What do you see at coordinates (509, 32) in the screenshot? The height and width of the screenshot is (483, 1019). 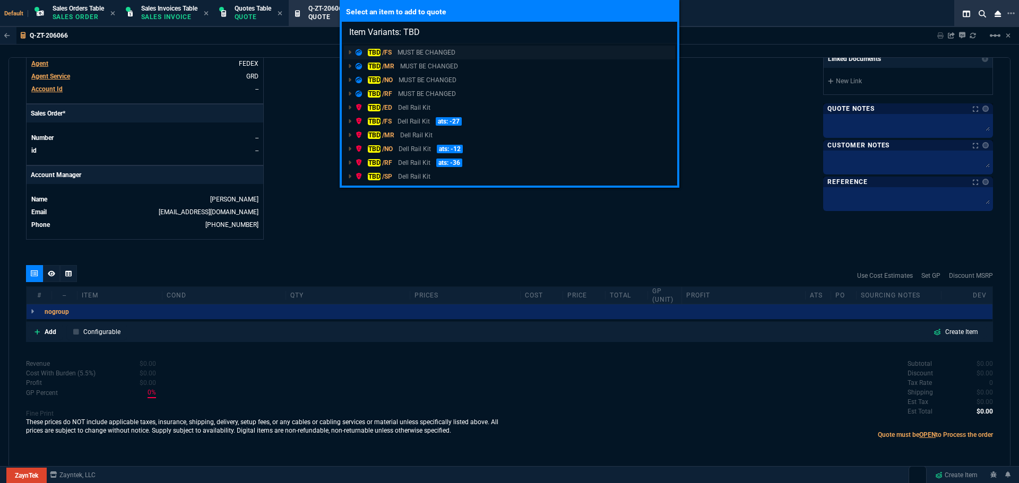 I see `input: Search...` at bounding box center [509, 32].